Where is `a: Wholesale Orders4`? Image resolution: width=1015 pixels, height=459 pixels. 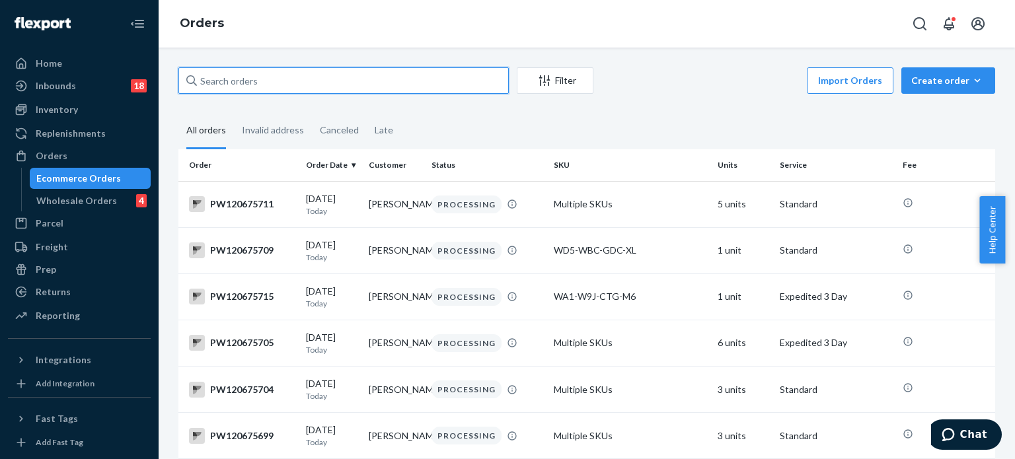
a: Wholesale Orders4 is located at coordinates (91, 201).